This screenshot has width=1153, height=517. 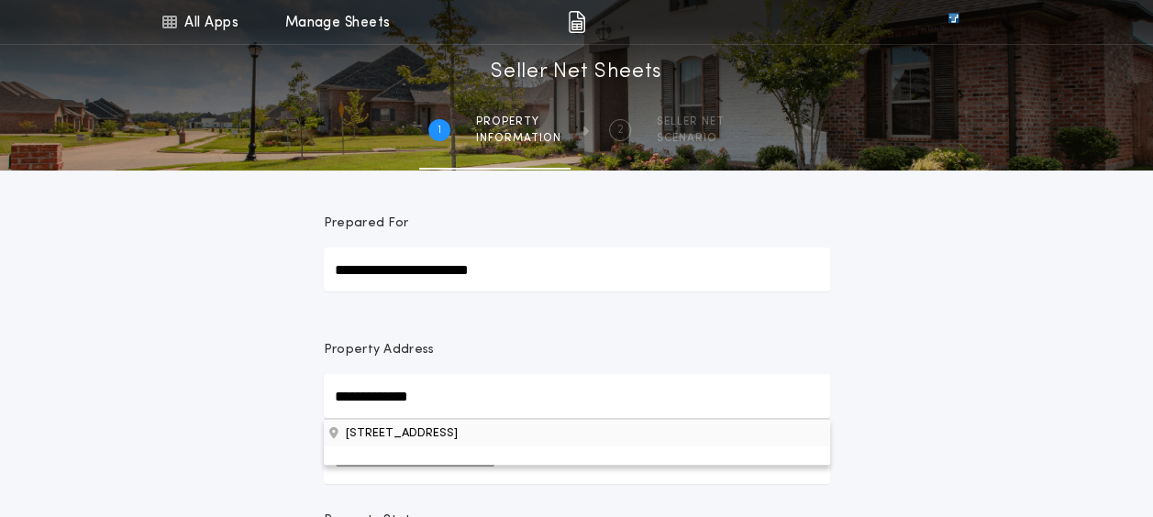 What do you see at coordinates (953, 22) in the screenshot?
I see `img: vs-icon` at bounding box center [953, 22].